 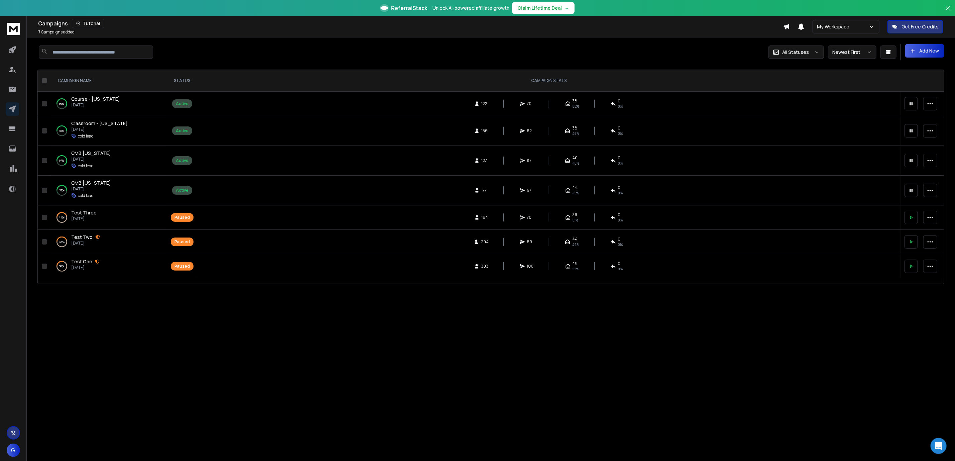 What do you see at coordinates (576, 220) in the screenshot?
I see `span: 51 %` at bounding box center [576, 220].